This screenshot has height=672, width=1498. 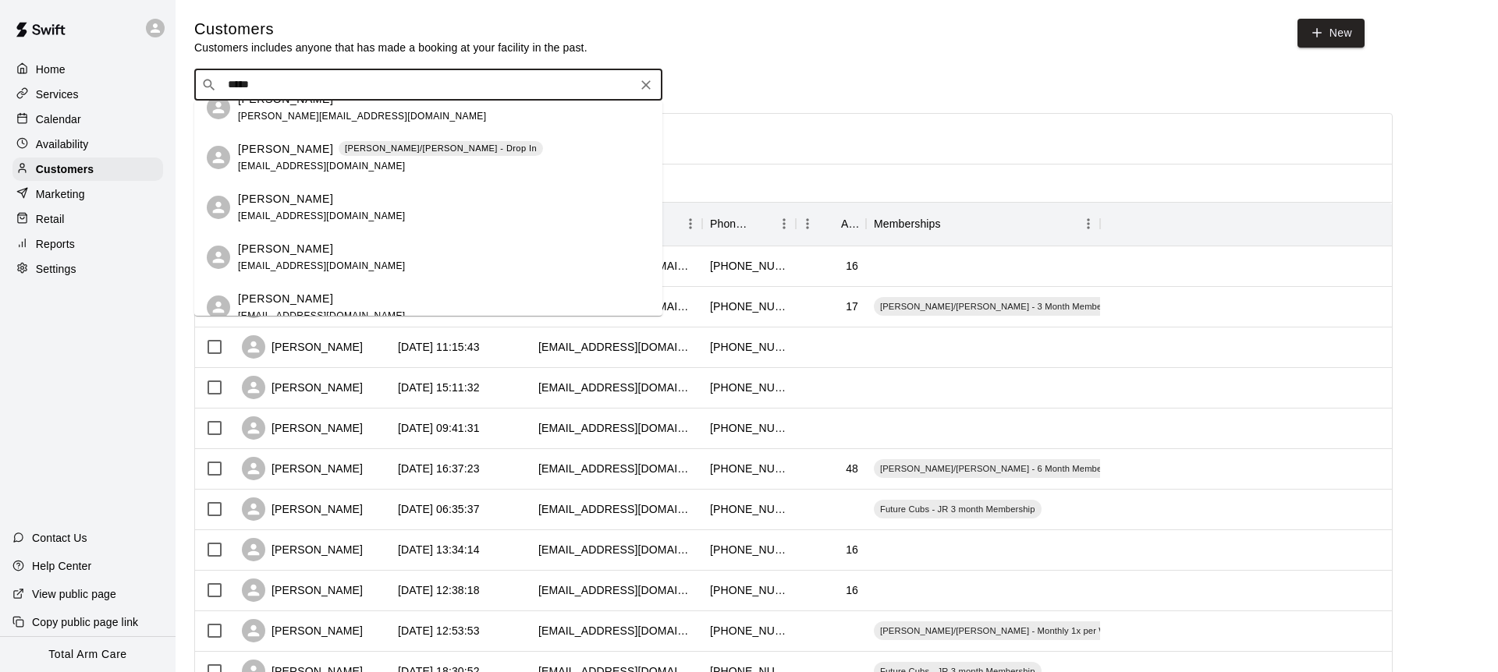 I want to click on div: 17, so click(x=852, y=307).